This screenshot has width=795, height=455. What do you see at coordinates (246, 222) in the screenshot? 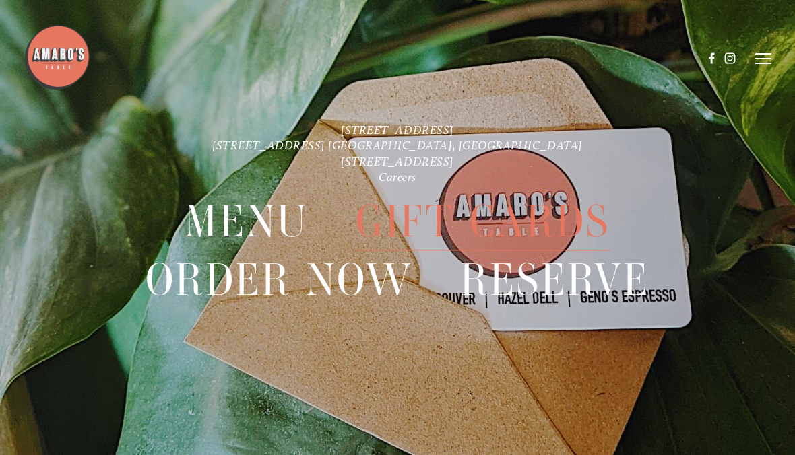
I see `a: Menu` at bounding box center [246, 222].